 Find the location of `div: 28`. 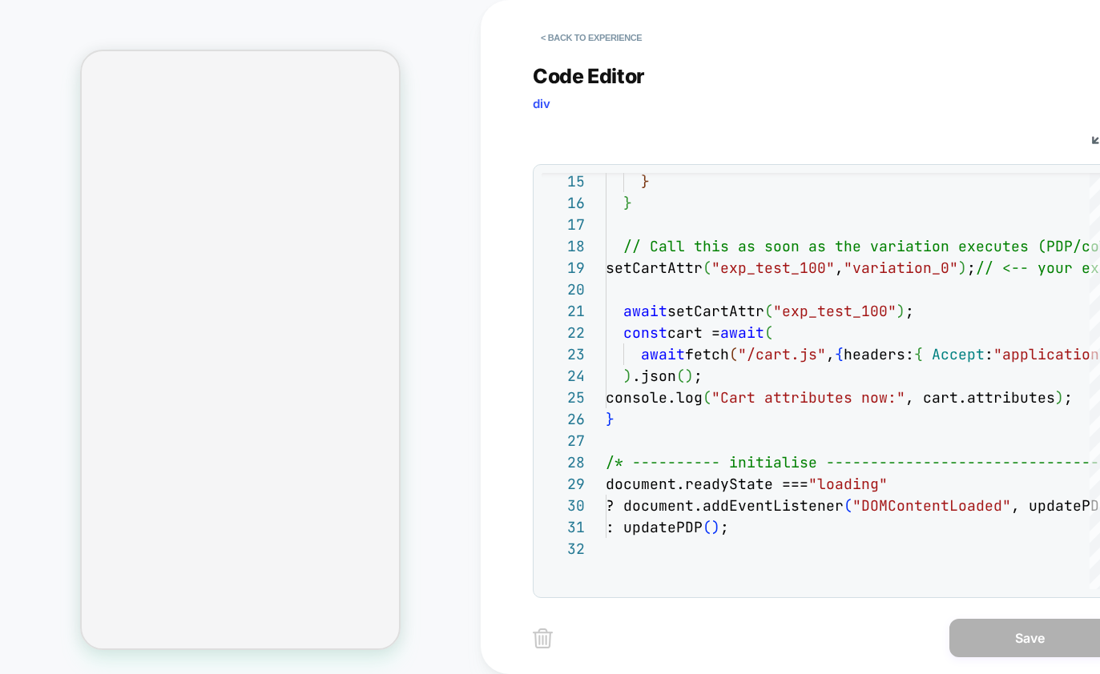

div: 28 is located at coordinates (563, 462).